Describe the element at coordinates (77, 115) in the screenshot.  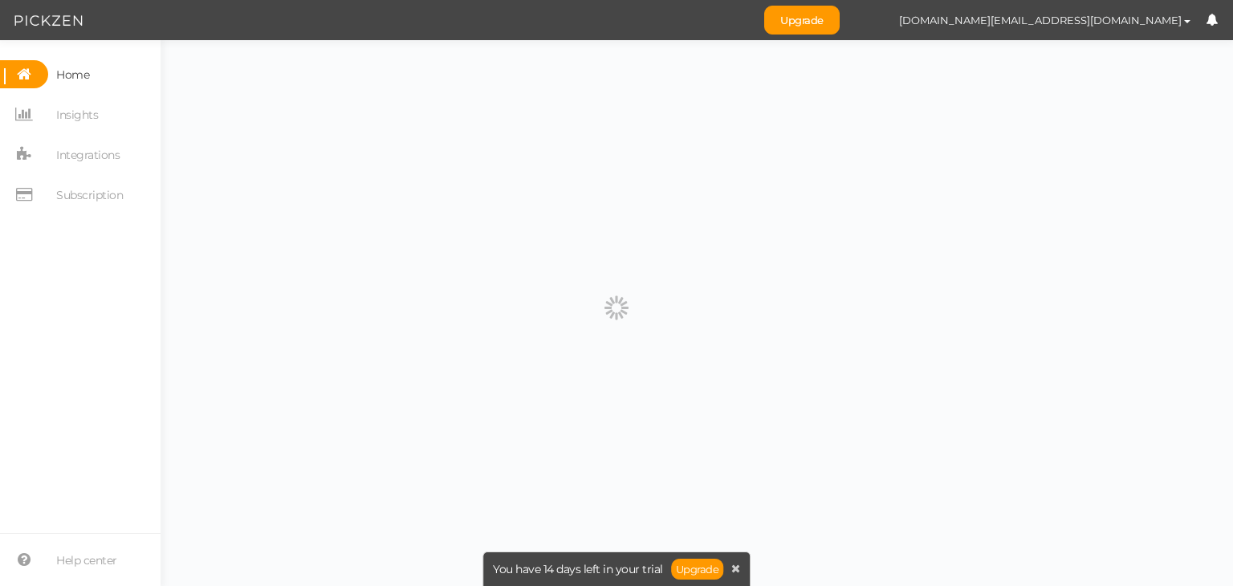
I see `span: Insights` at that location.